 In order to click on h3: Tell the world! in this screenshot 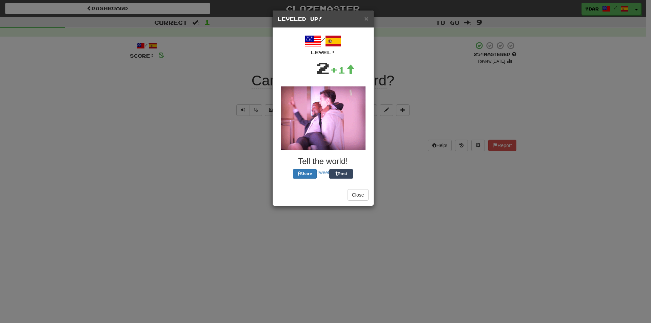, I will do `click(323, 161)`.